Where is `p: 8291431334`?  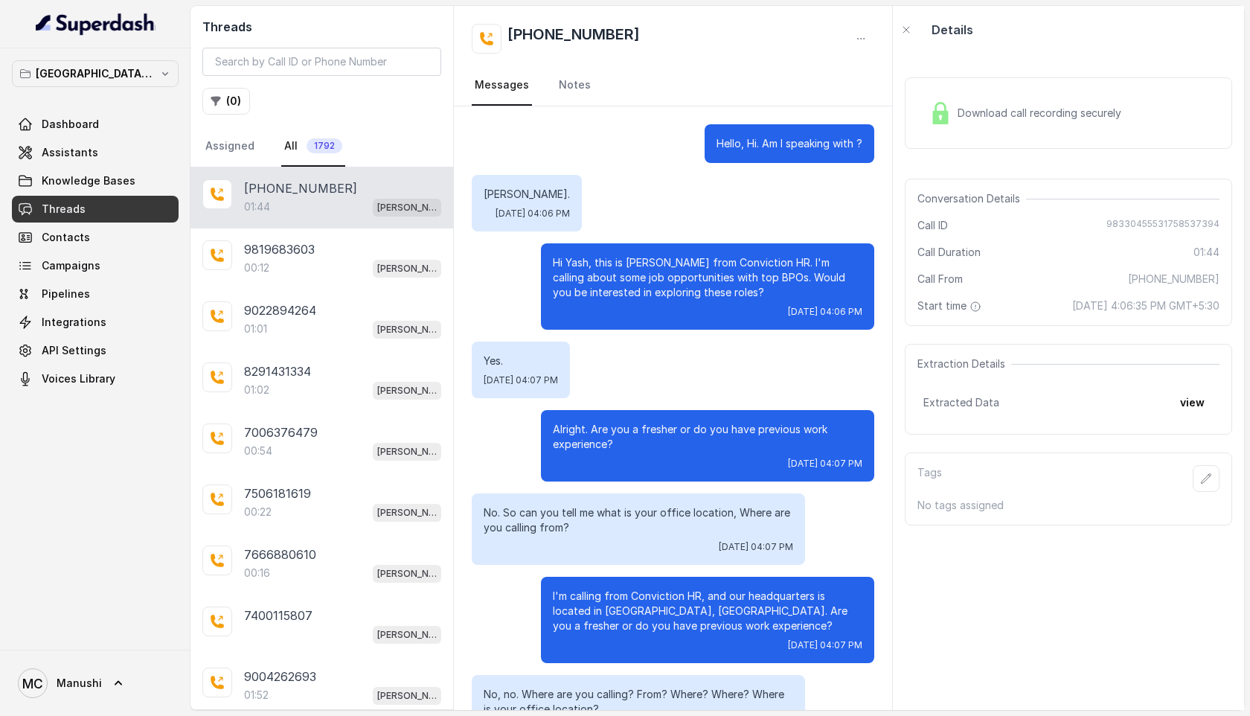
p: 8291431334 is located at coordinates (277, 371).